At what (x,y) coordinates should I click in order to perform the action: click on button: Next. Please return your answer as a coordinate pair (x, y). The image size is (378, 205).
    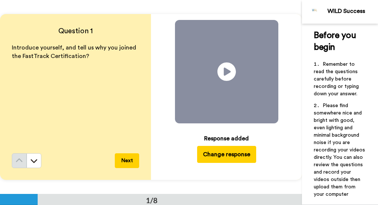
    Looking at the image, I should click on (127, 161).